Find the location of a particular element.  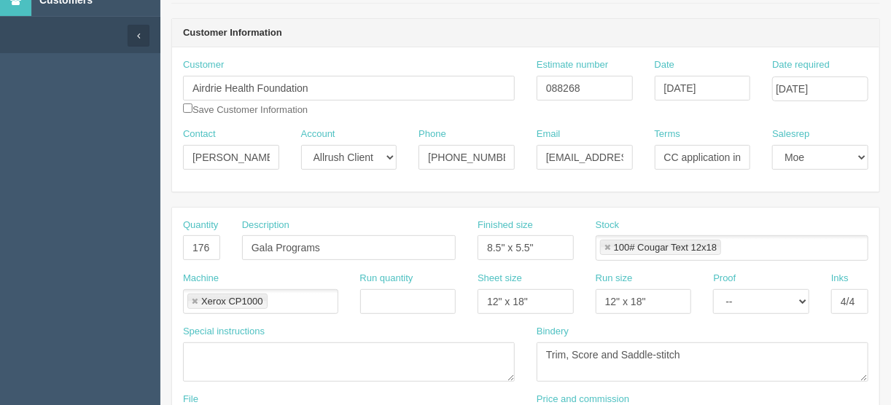

label: Run size is located at coordinates (614, 278).